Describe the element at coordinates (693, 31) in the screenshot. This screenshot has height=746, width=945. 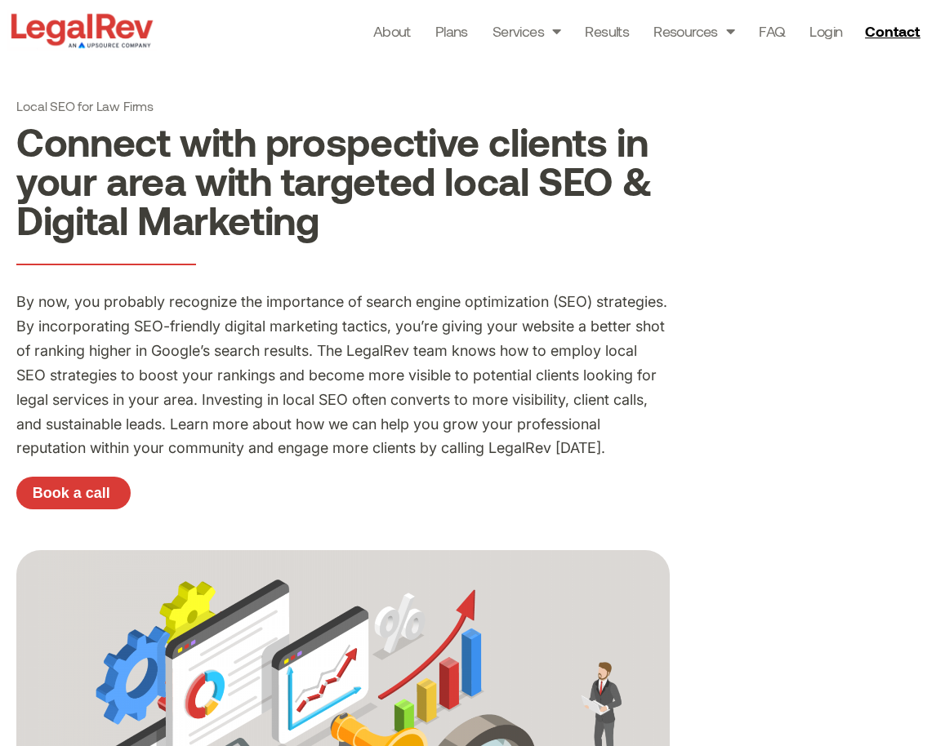
I see `a: Resources` at that location.